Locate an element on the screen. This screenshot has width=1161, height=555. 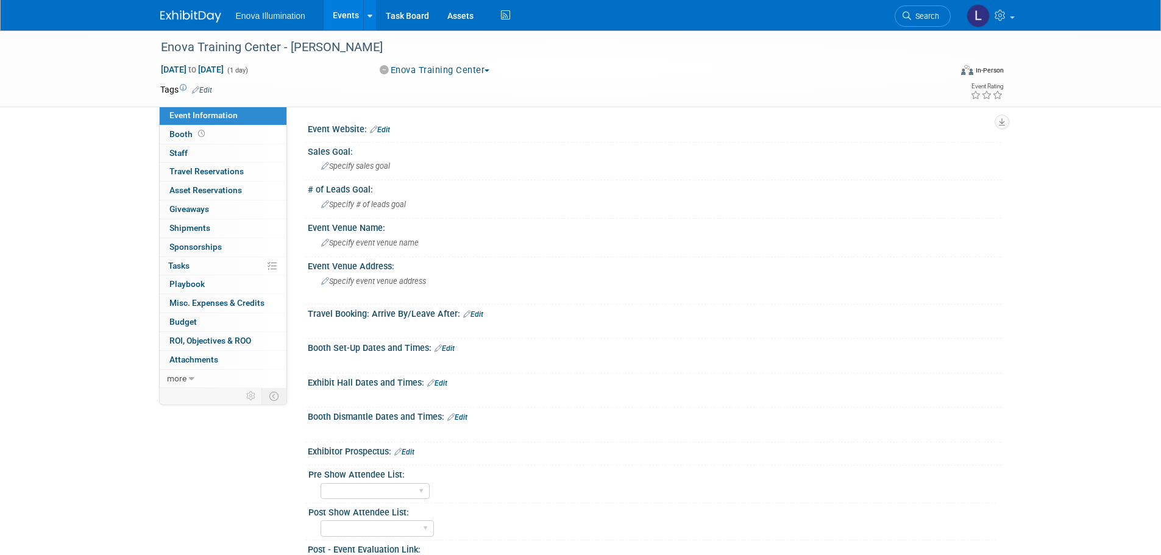
td: Personalize Event Tab Strip is located at coordinates (251, 396).